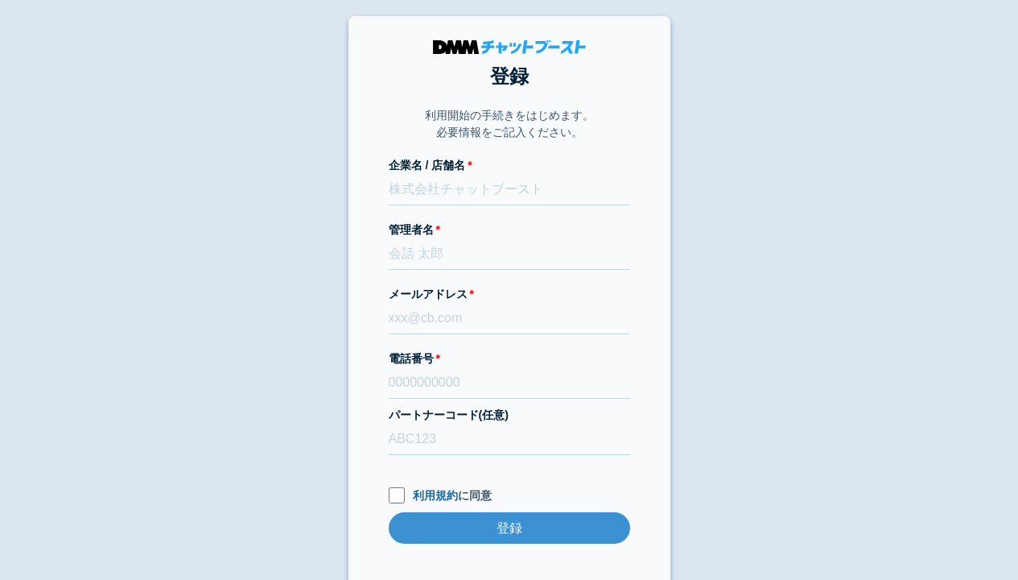 This screenshot has width=1018, height=580. I want to click on label: 管理者名, so click(510, 229).